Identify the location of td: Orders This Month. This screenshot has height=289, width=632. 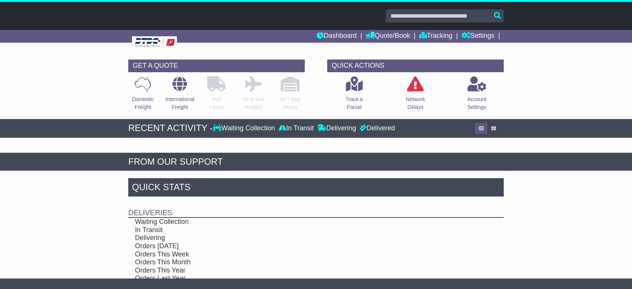
(298, 262).